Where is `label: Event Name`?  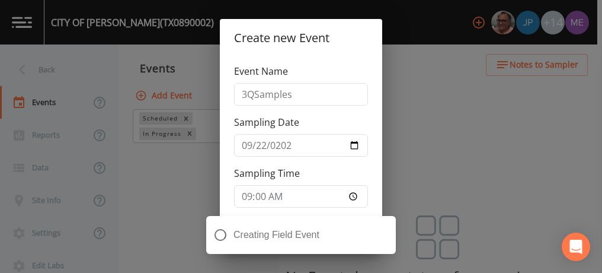 label: Event Name is located at coordinates (261, 71).